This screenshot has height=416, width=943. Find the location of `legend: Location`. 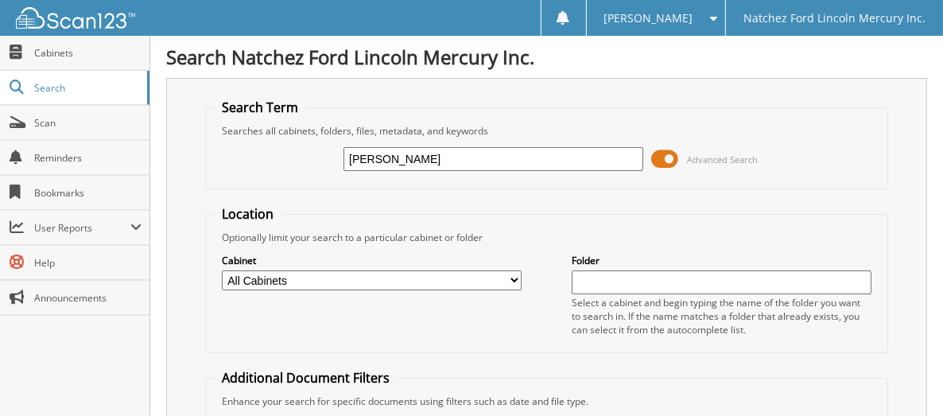

legend: Location is located at coordinates (247, 214).